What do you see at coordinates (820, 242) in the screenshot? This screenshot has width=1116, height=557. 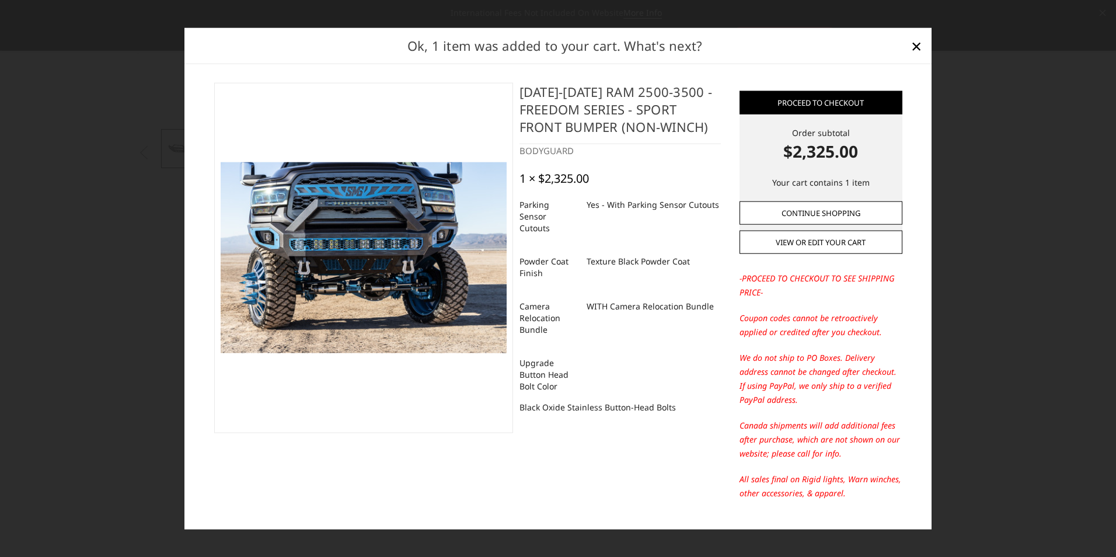 I see `a: View or edit your cart` at bounding box center [820, 242].